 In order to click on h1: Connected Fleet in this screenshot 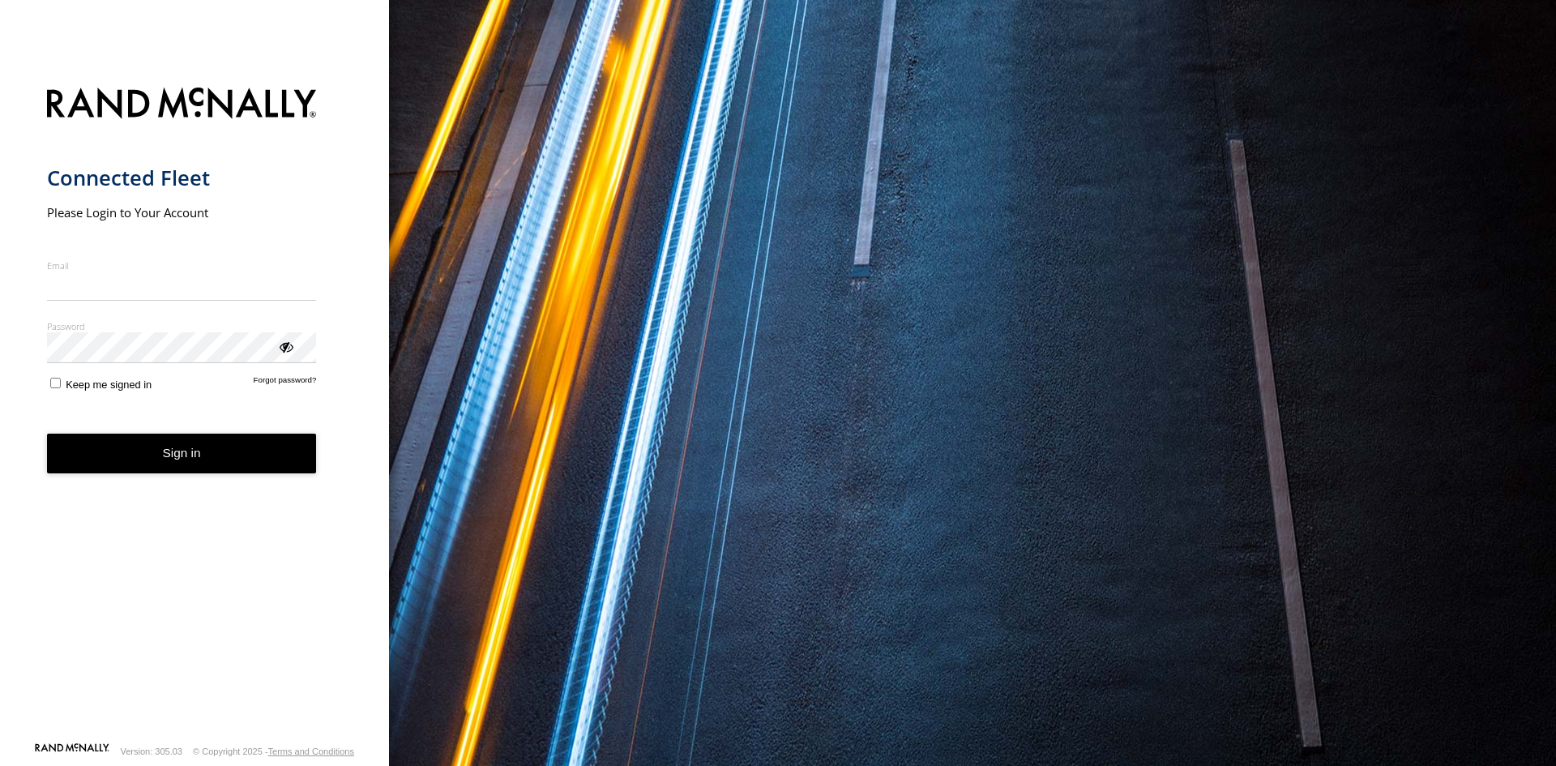, I will do `click(182, 177)`.